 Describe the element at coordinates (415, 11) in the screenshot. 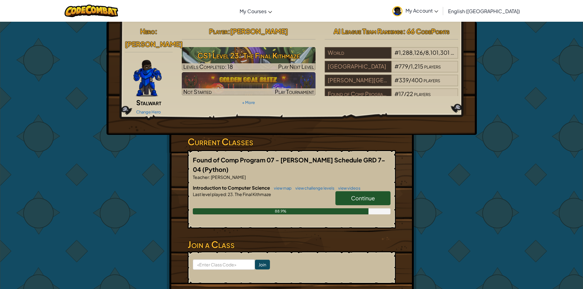

I see `a: My Account` at that location.